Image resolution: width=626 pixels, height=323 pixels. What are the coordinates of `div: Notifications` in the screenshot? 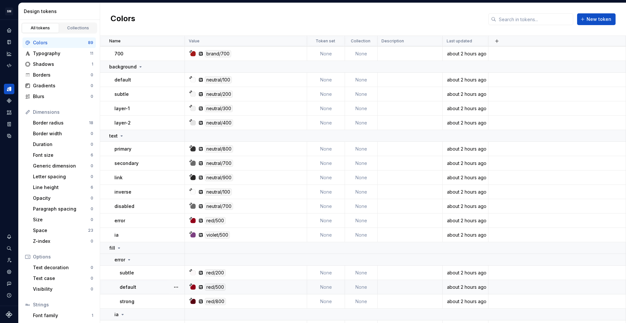 It's located at (9, 237).